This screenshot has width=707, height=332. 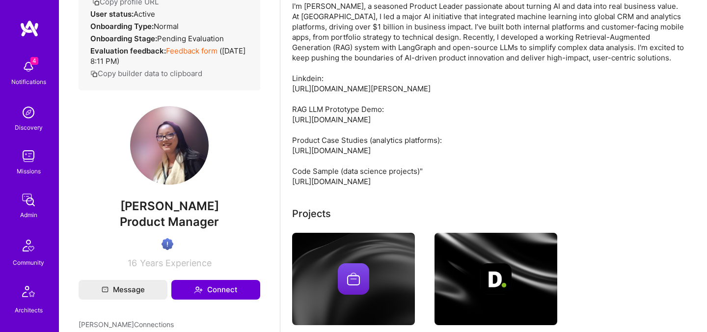 What do you see at coordinates (28, 215) in the screenshot?
I see `div: Admin` at bounding box center [28, 215].